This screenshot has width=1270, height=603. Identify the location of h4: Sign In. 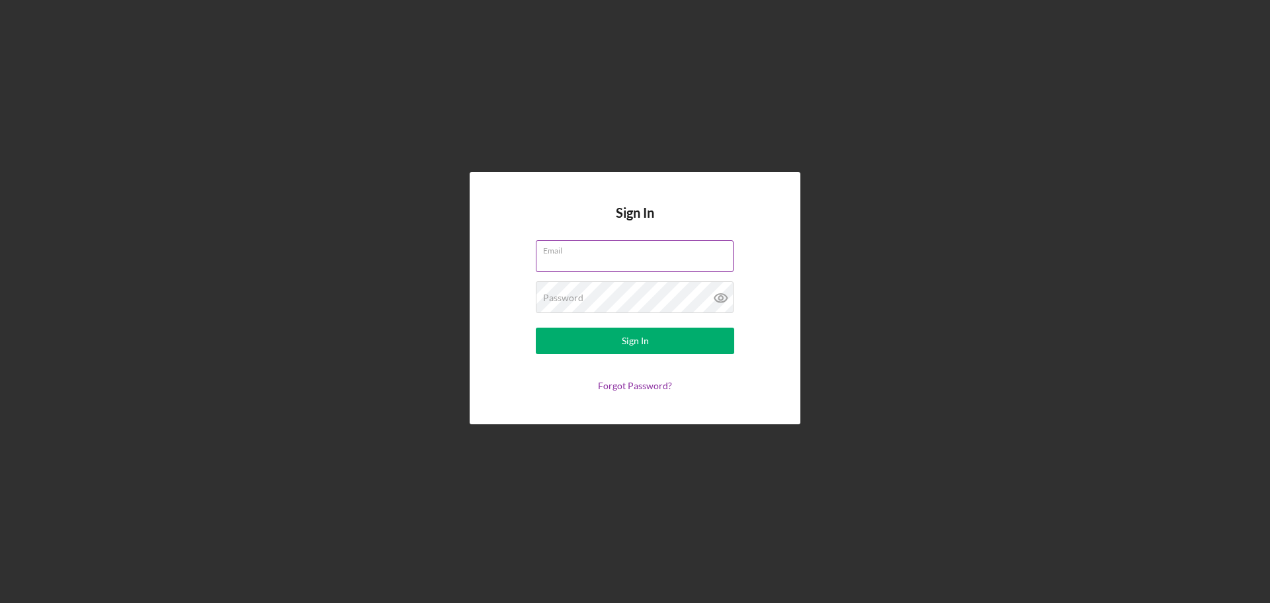
(635, 222).